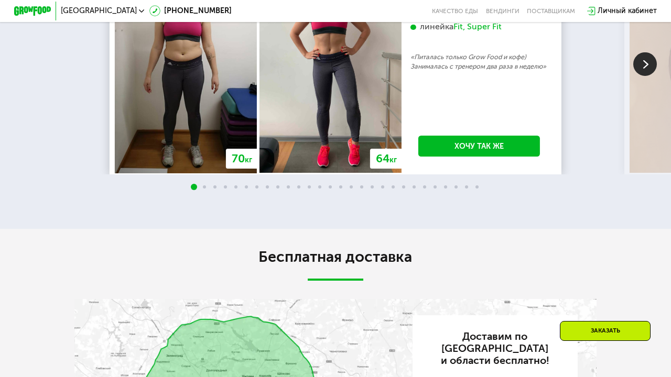 This screenshot has width=671, height=377. I want to click on p: «Питалась только Grow Food и кофе) Занималась с тренером два раза в неделю», so click(478, 62).